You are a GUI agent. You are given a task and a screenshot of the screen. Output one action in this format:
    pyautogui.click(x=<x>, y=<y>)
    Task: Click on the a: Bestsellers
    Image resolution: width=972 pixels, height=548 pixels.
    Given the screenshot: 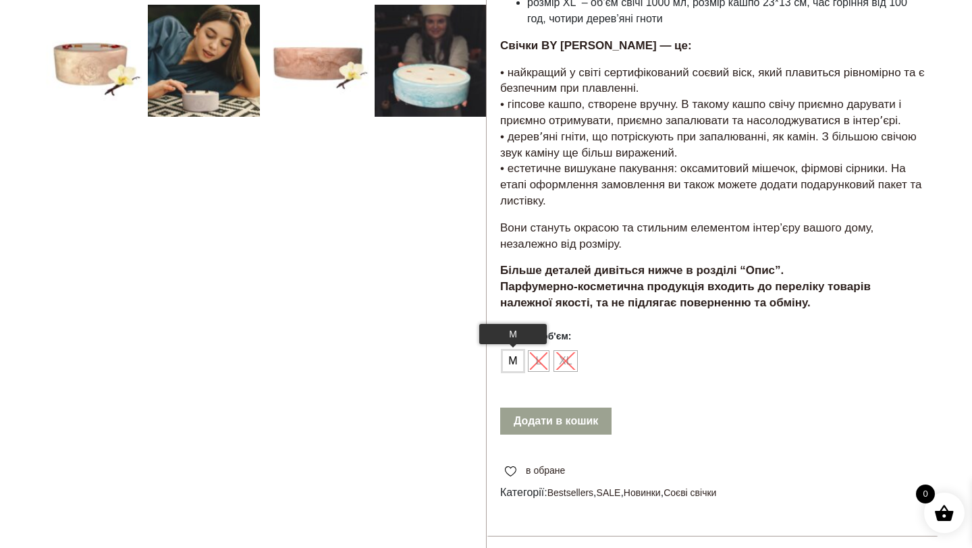 What is the action you would take?
    pyautogui.click(x=570, y=493)
    